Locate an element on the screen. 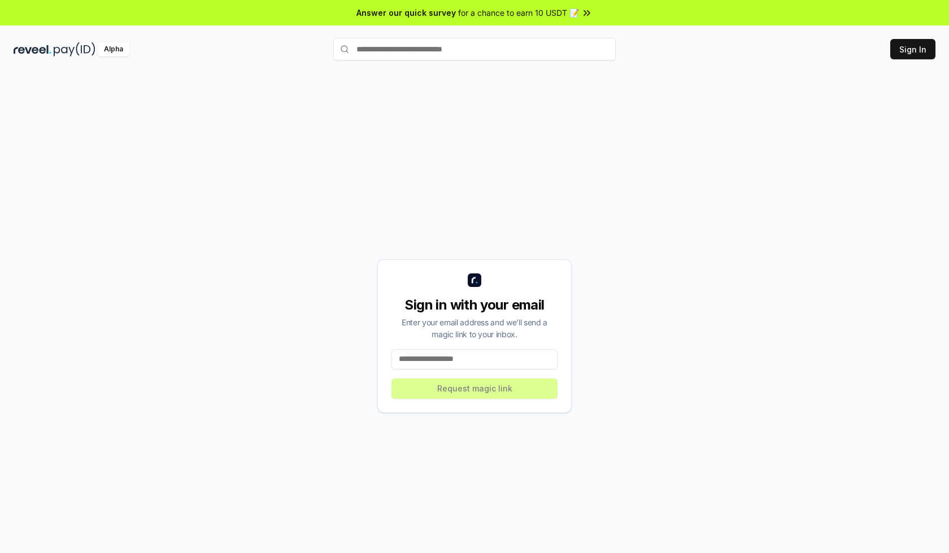 The width and height of the screenshot is (949, 553). img: pay_id is located at coordinates (75, 49).